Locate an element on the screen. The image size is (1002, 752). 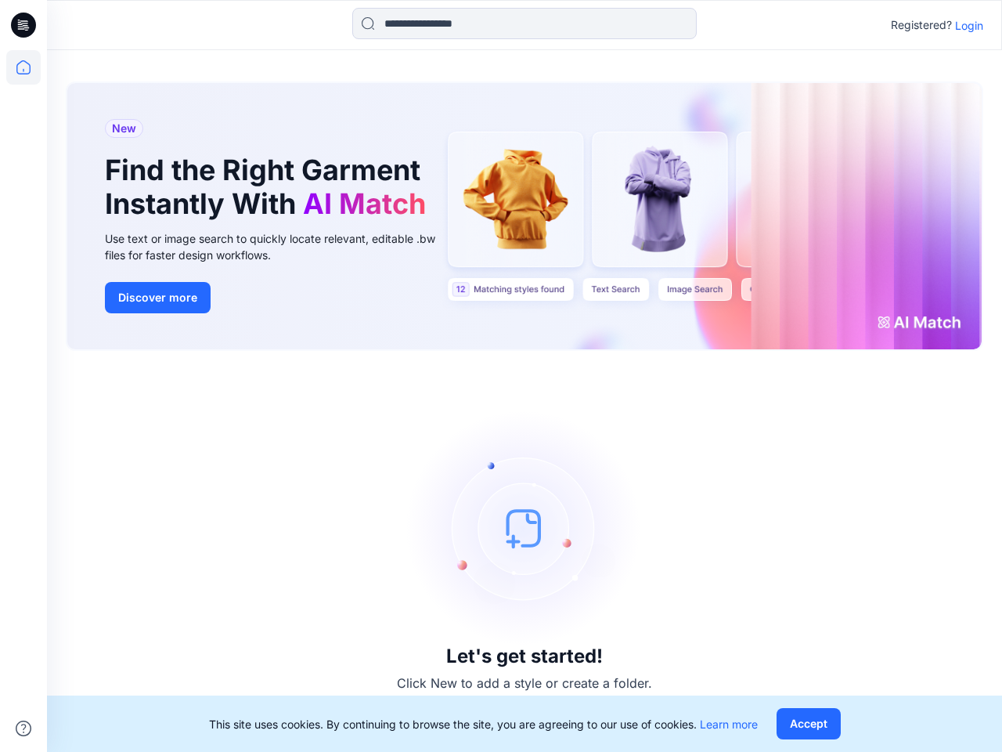
p: Click New to add a style or create a folder. is located at coordinates (525, 683).